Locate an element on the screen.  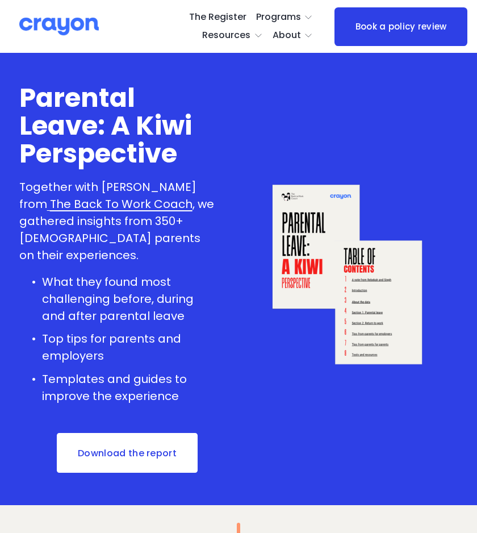
h1: Parental Leave: A Kiwi Perspective is located at coordinates (118, 126).